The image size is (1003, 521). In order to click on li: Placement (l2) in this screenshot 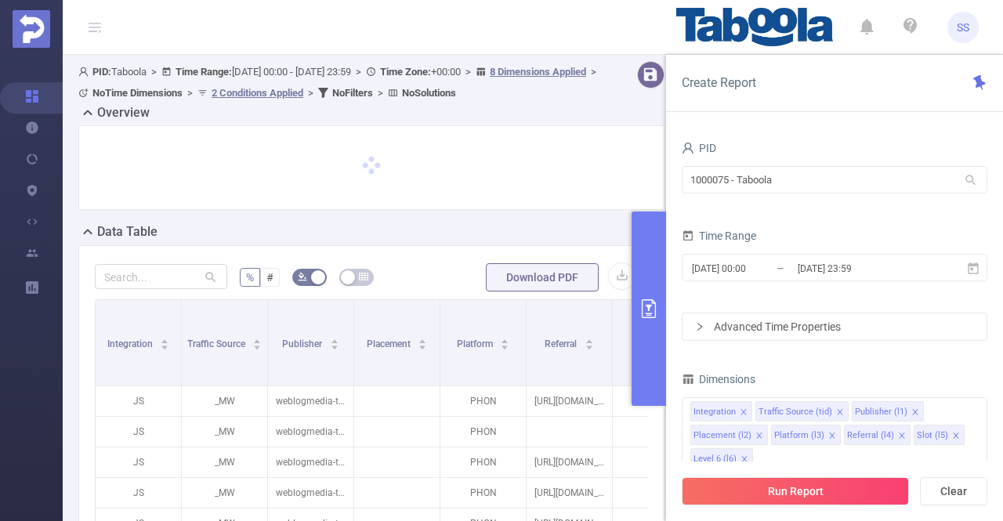, I will do `click(728, 435)`.